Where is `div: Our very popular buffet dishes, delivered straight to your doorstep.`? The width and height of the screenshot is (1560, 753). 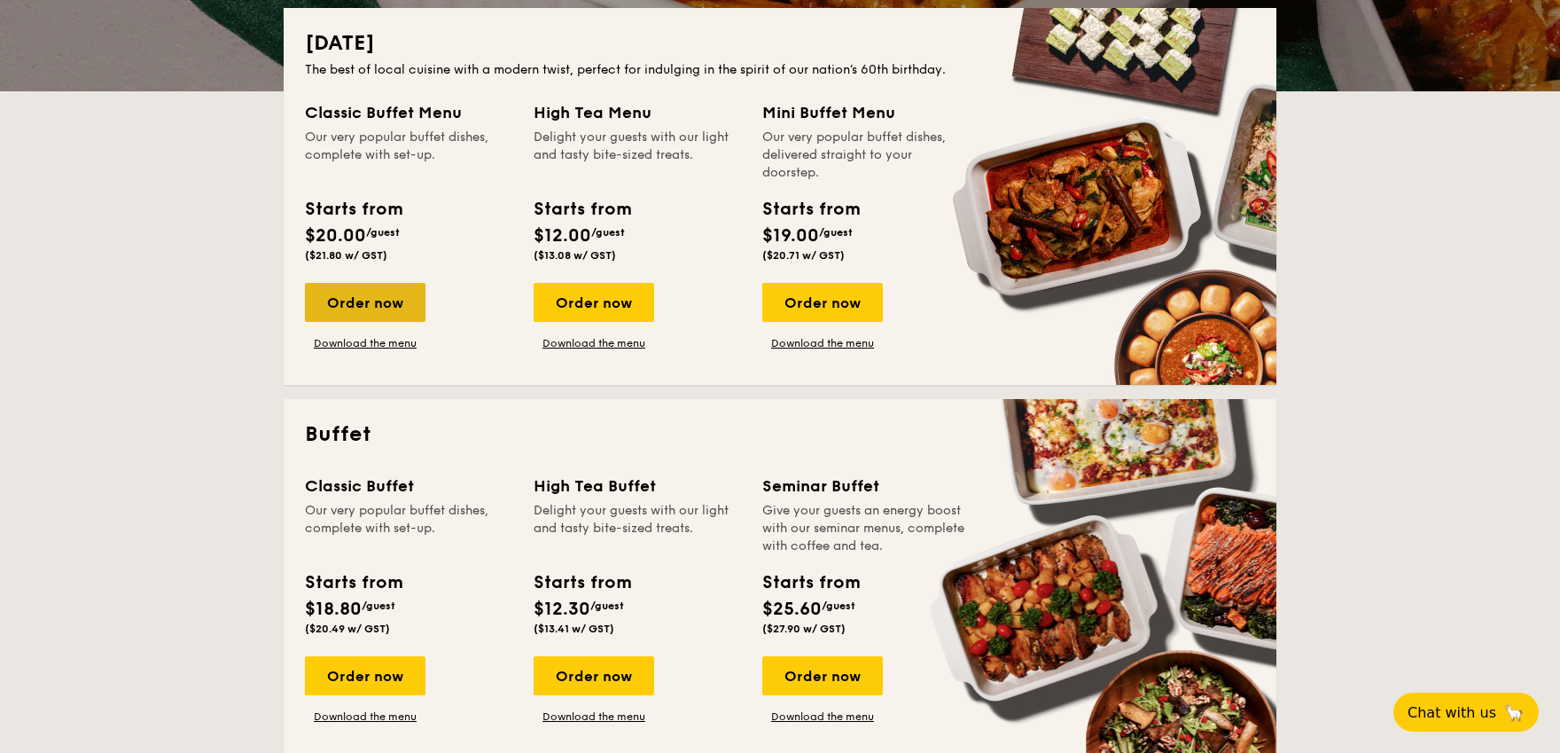 div: Our very popular buffet dishes, delivered straight to your doorstep. is located at coordinates (866, 155).